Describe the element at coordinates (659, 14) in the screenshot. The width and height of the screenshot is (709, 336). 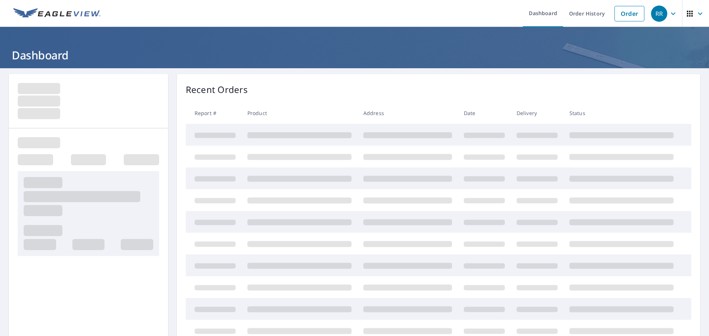
I see `div: RR` at that location.